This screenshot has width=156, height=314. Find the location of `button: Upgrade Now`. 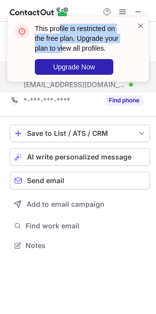

button: Upgrade Now is located at coordinates (74, 67).